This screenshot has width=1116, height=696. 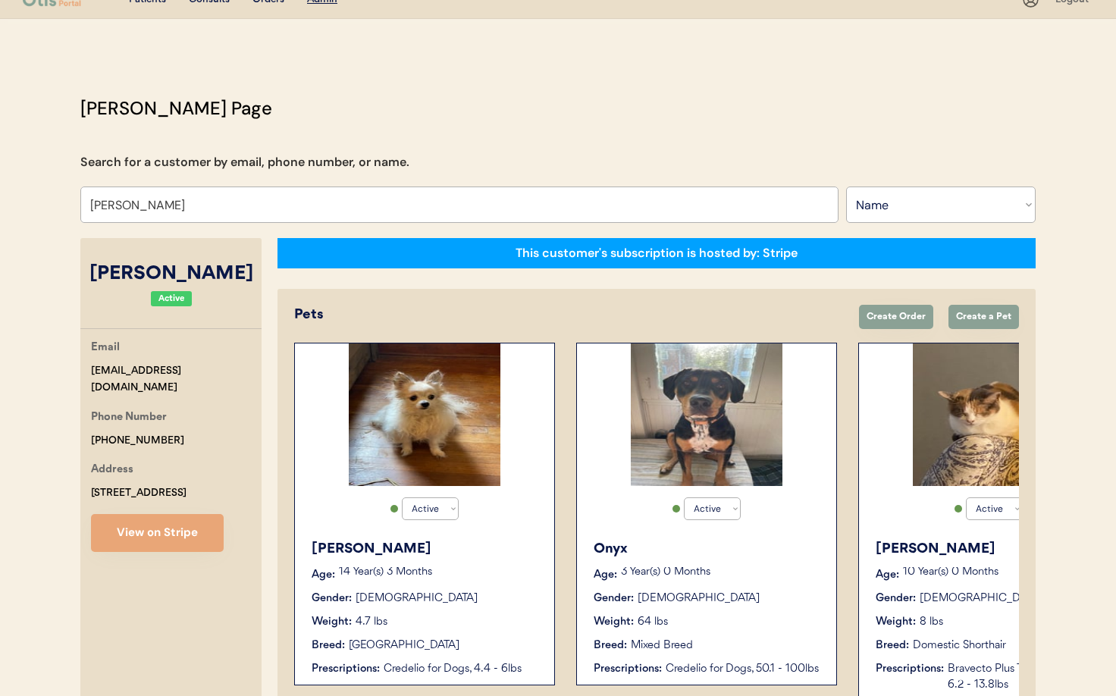 I want to click on div: Credelio for Dogs, 50.1 - 100lbs, so click(x=743, y=669).